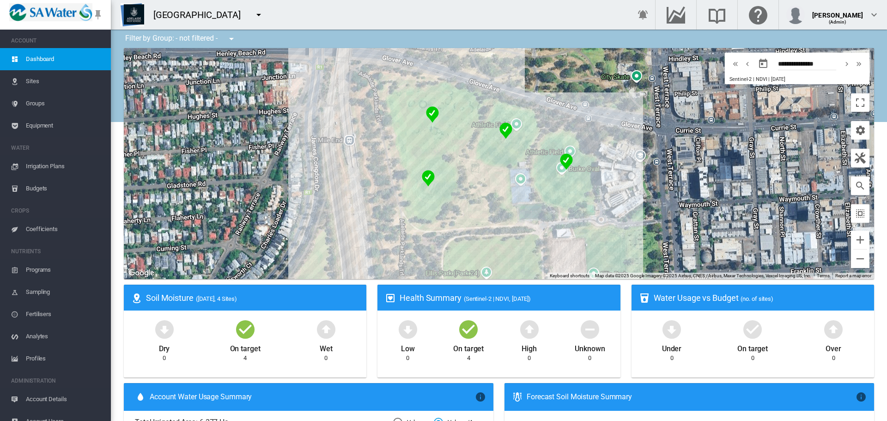 The height and width of the screenshot is (421, 887). I want to click on span: Analytes, so click(65, 336).